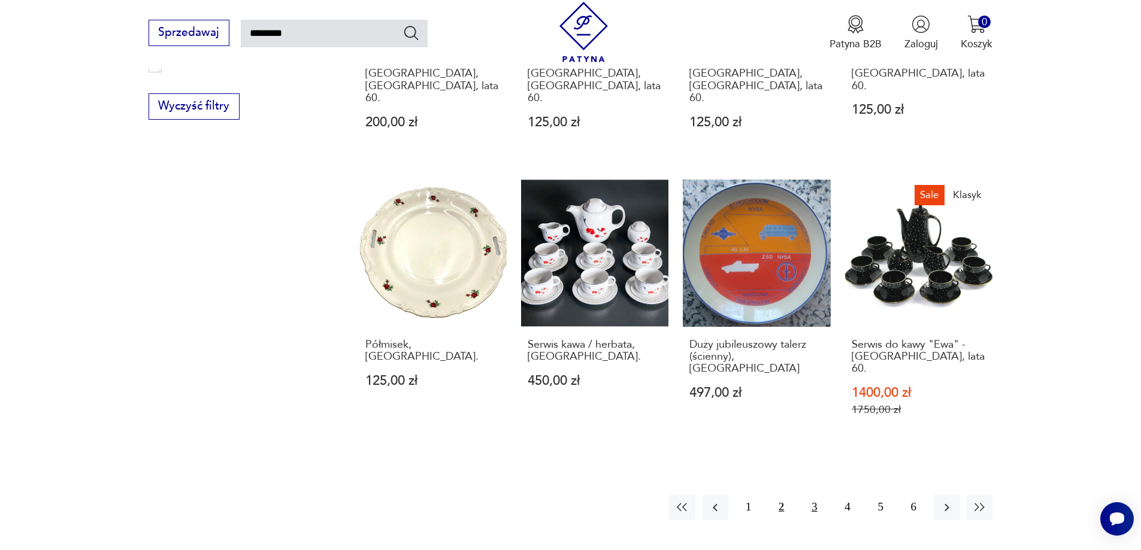 Image resolution: width=1141 pixels, height=550 pixels. Describe the element at coordinates (918, 410) in the screenshot. I see `p: 1750,00 zł` at that location.